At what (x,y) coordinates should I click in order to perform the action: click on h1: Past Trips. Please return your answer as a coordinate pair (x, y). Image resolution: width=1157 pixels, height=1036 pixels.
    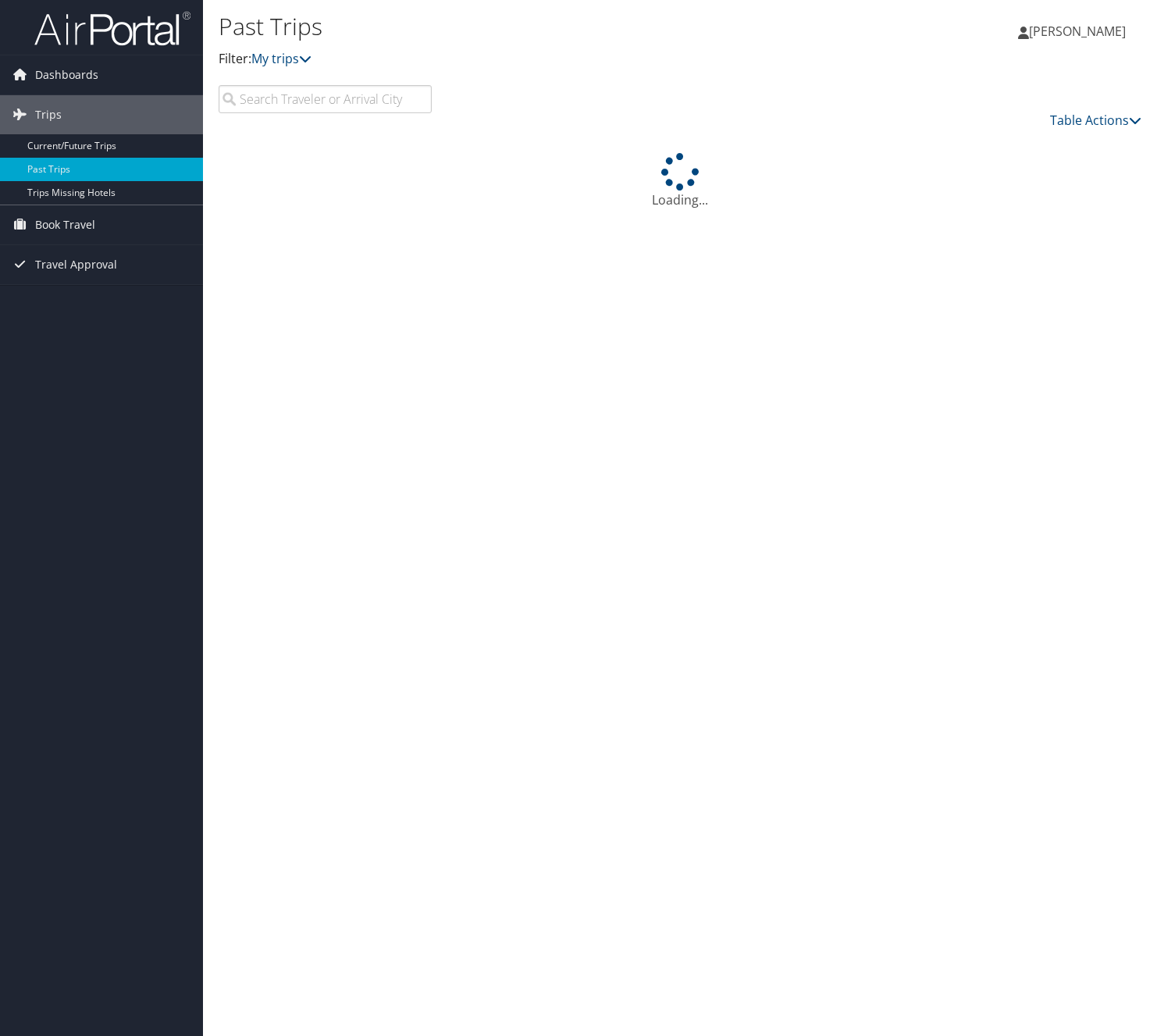
    Looking at the image, I should click on (526, 27).